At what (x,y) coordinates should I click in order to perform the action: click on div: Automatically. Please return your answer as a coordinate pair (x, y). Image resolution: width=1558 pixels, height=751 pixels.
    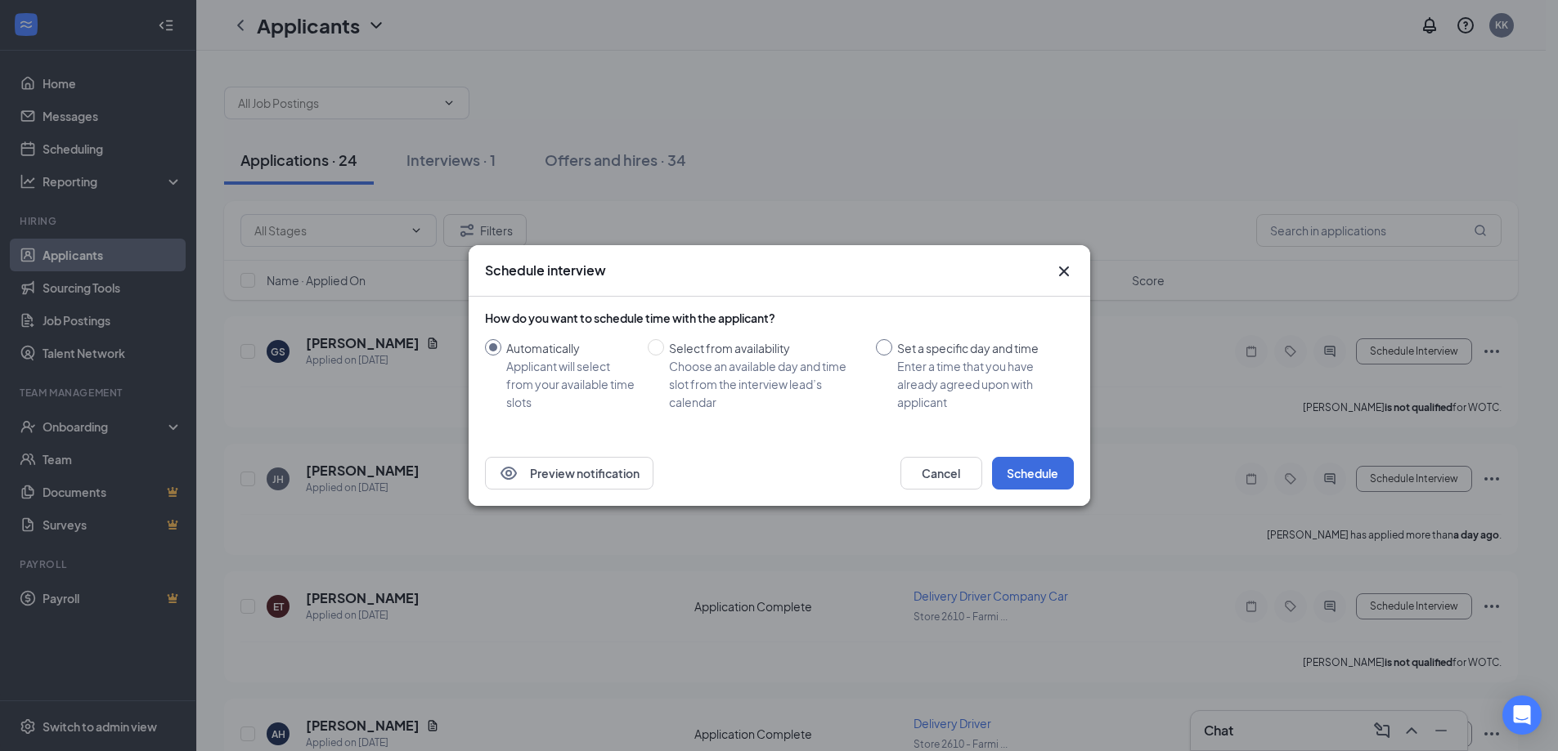
    Looking at the image, I should click on (570, 348).